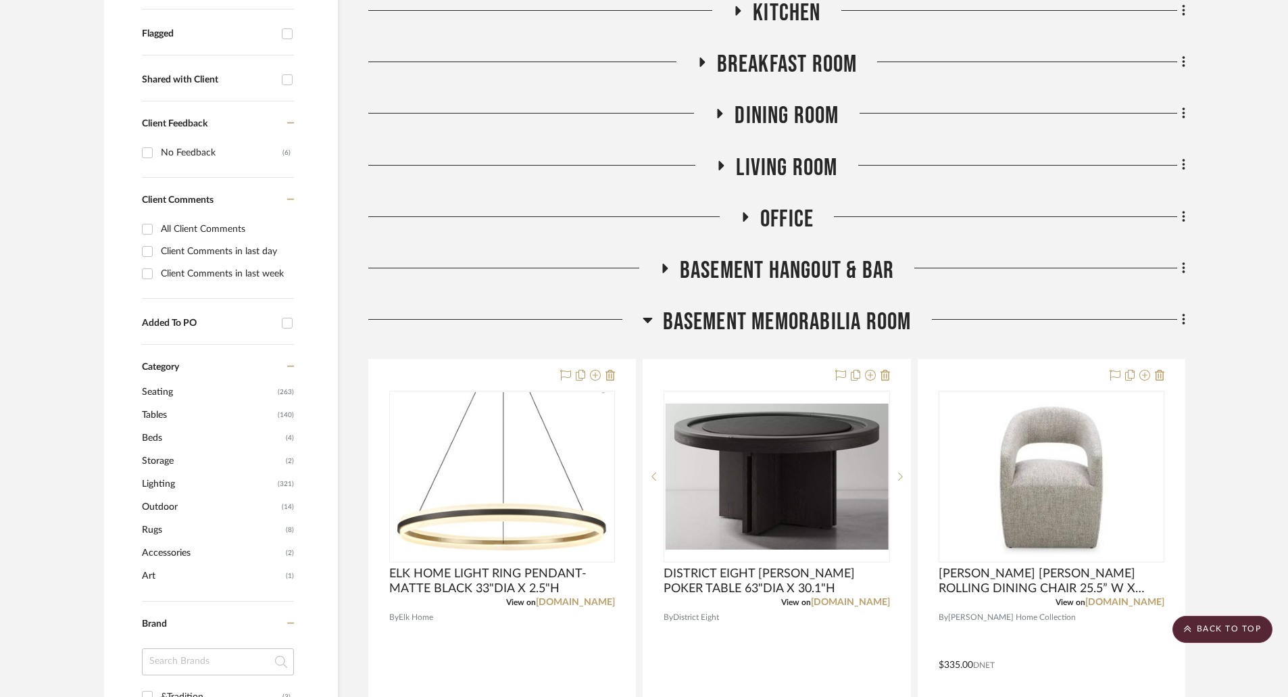  Describe the element at coordinates (502, 581) in the screenshot. I see `span: ELK HOME LIGHT RING PENDANT- MATTE BLACK 33"DIA X 2.5"H` at that location.